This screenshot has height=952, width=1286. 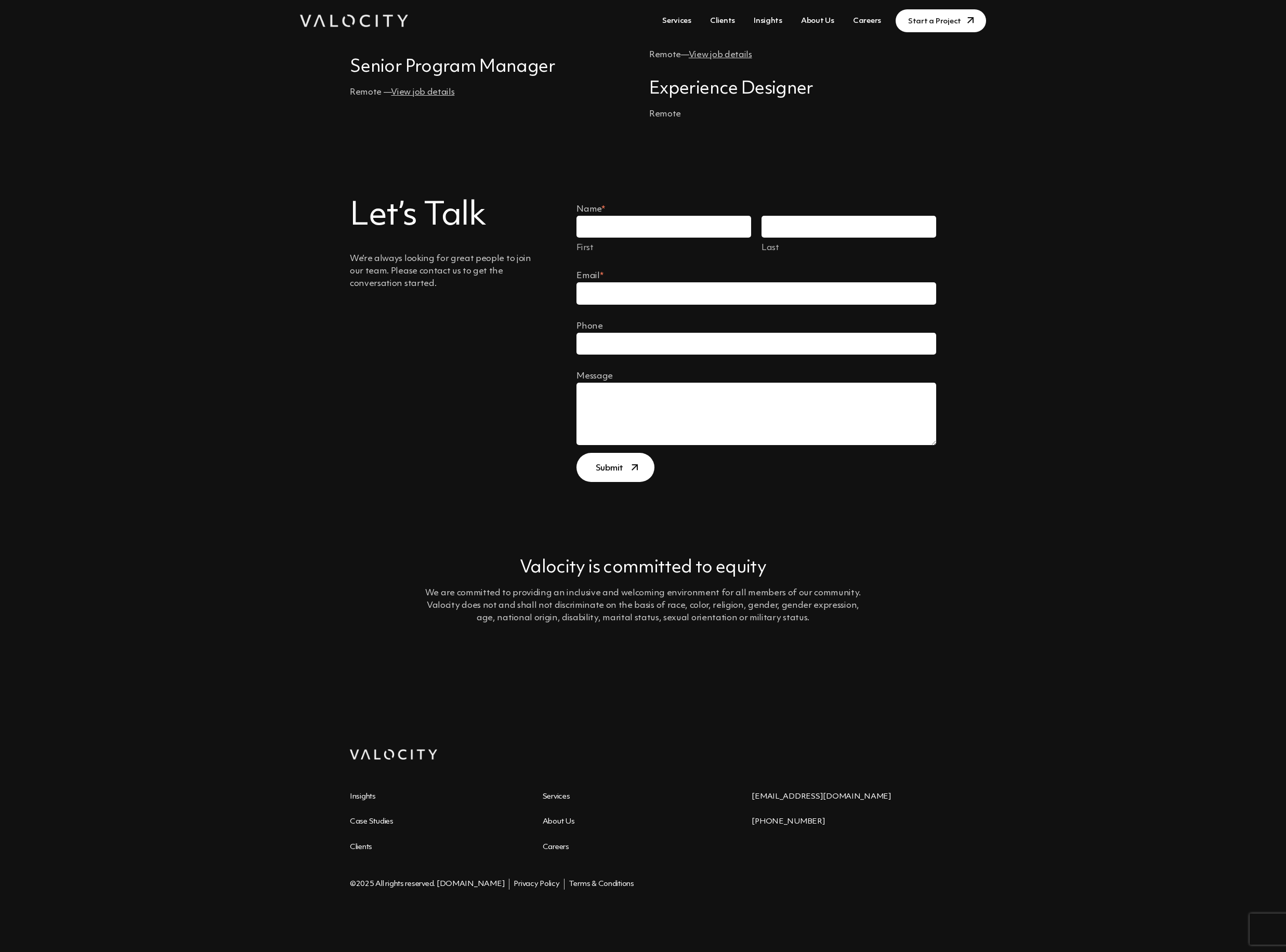 I want to click on label: Last, so click(x=849, y=248).